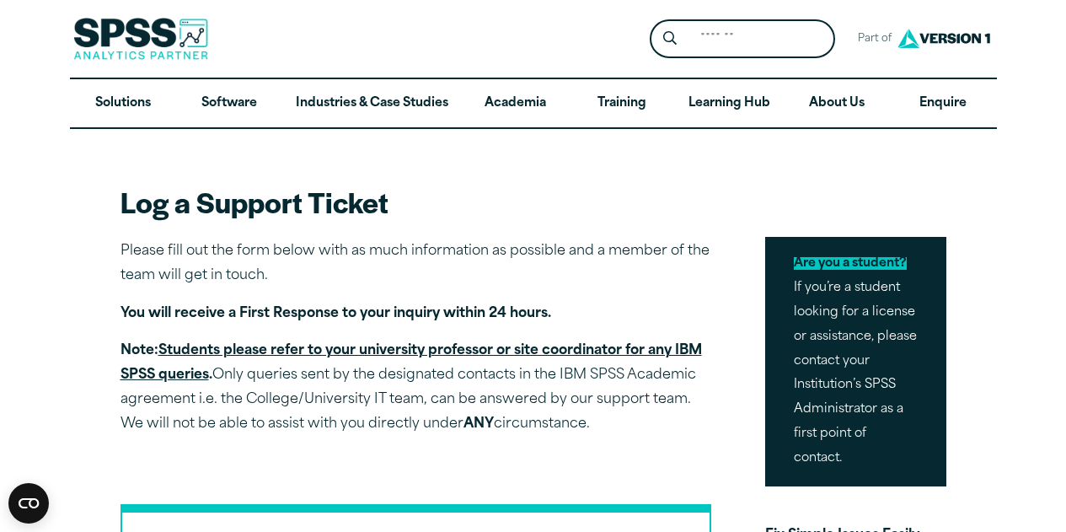 This screenshot has height=532, width=1066. What do you see at coordinates (229, 104) in the screenshot?
I see `a: Software` at bounding box center [229, 104].